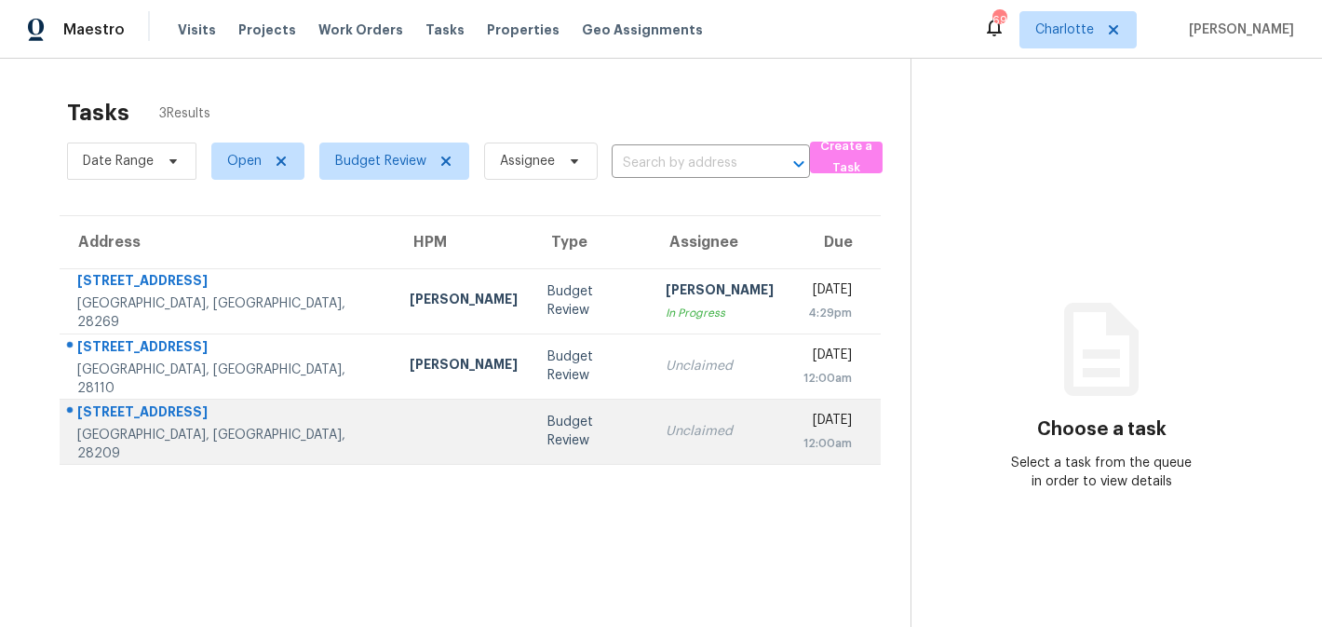  Describe the element at coordinates (184, 114) in the screenshot. I see `span: 3 Results` at that location.